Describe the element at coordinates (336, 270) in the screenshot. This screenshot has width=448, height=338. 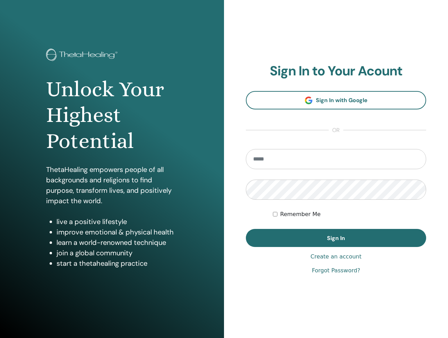
I see `a: Forgot Password?` at that location.